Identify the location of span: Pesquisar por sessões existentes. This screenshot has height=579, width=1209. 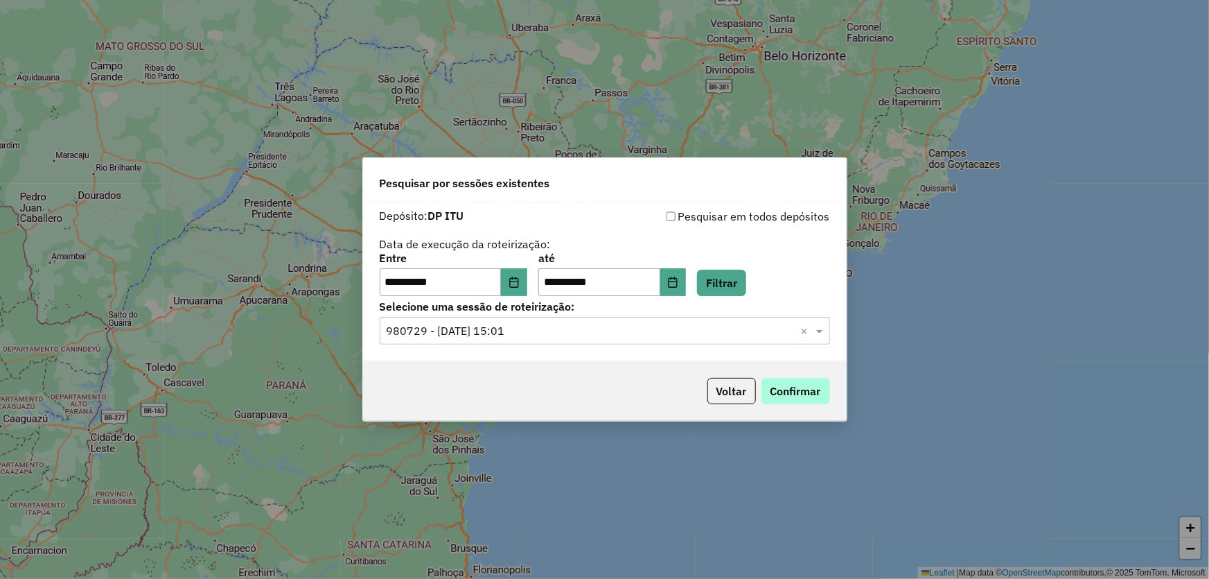
(465, 183).